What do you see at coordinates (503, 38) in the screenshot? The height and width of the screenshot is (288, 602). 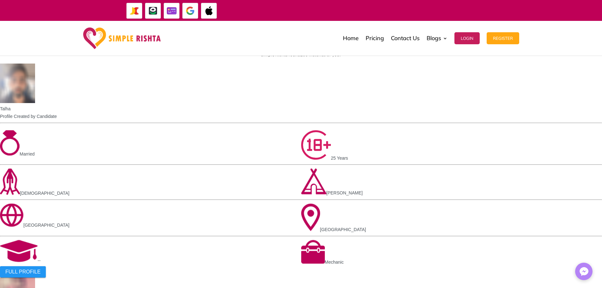 I see `button: Register` at bounding box center [503, 38].